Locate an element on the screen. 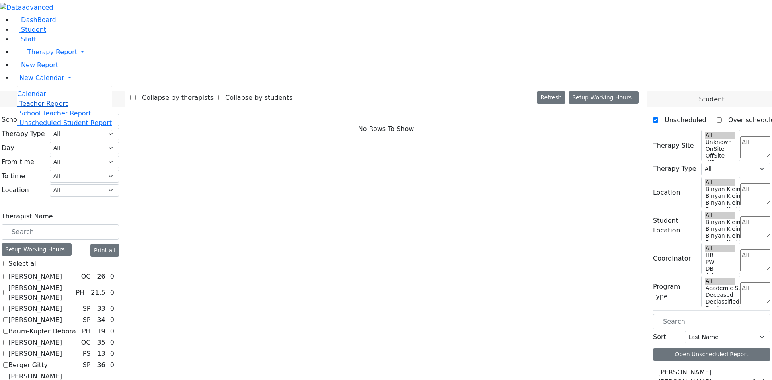 The width and height of the screenshot is (772, 380). span: Unscheduled Student Report is located at coordinates (66, 123).